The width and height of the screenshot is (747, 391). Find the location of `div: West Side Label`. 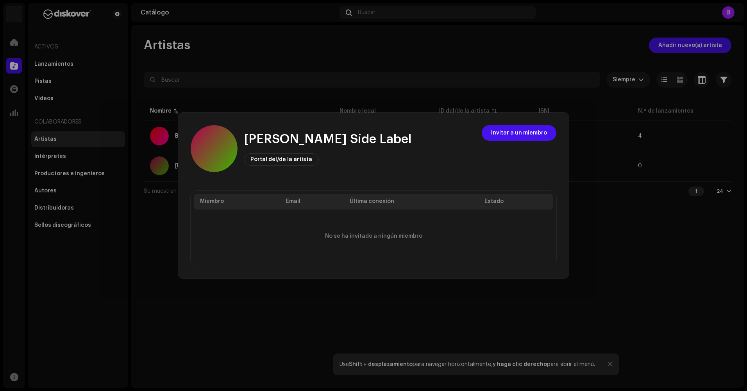

div: West Side Label is located at coordinates (327, 139).